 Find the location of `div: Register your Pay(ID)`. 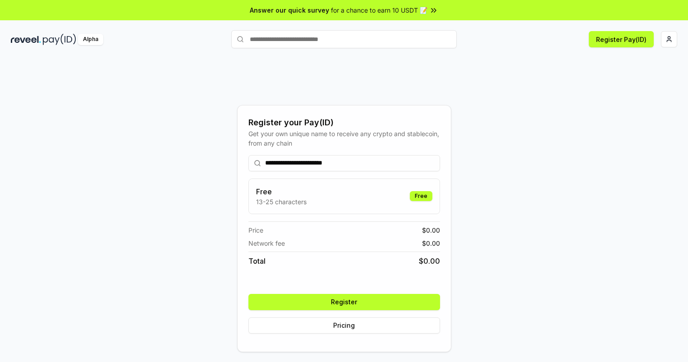

div: Register your Pay(ID) is located at coordinates (344, 123).